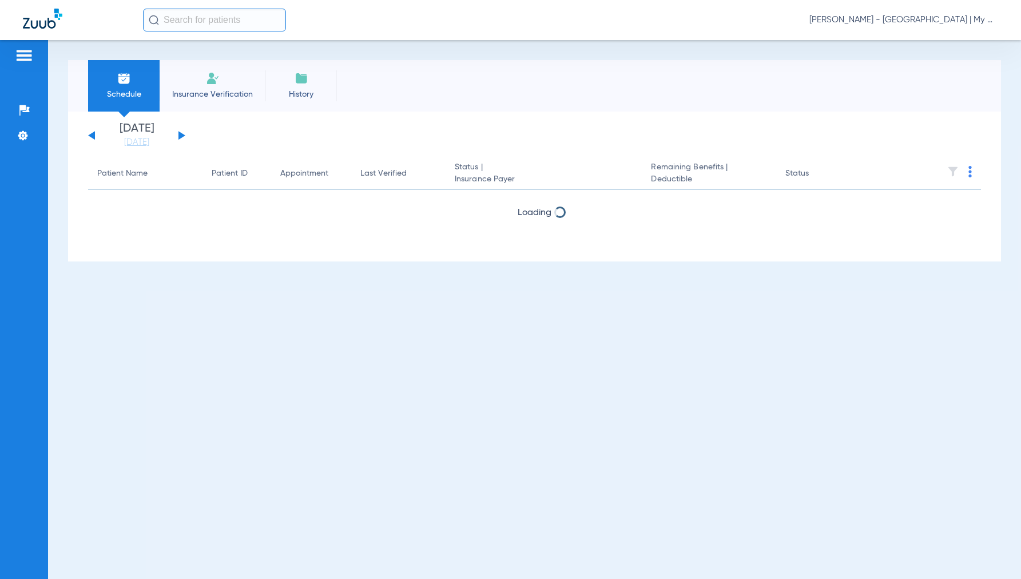 The width and height of the screenshot is (1021, 579). I want to click on span: Insurance Payer, so click(543, 179).